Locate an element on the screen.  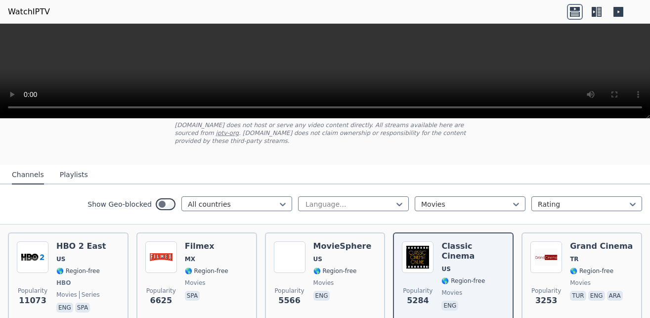
button: Channels is located at coordinates (28, 175).